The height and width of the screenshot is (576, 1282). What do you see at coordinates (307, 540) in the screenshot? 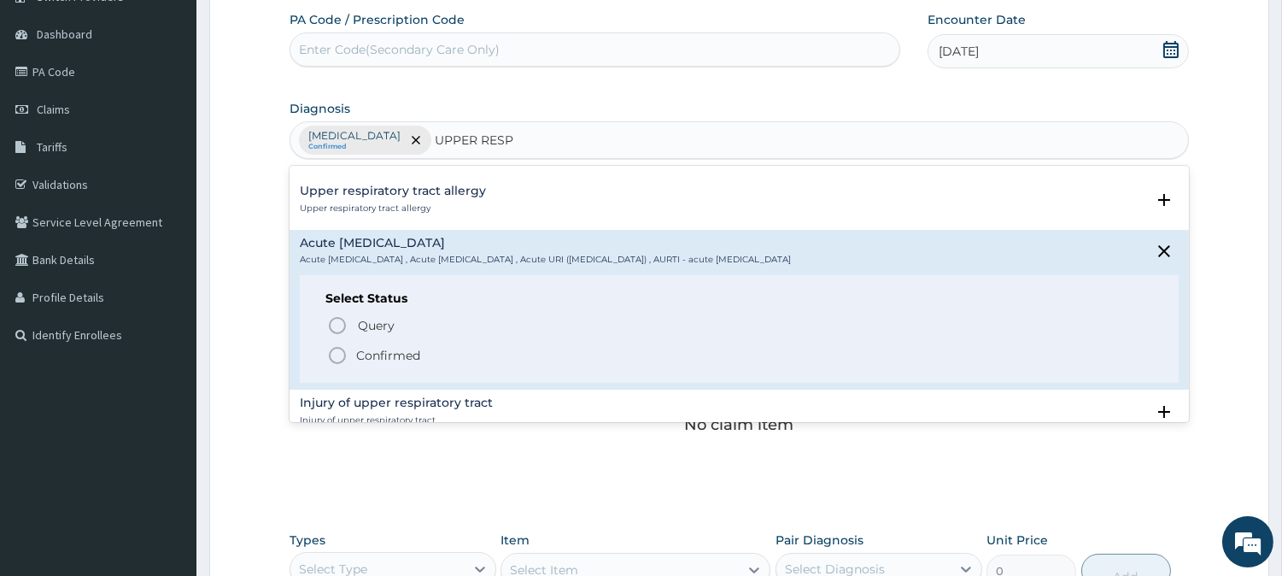
I see `label: Types` at bounding box center [307, 540].